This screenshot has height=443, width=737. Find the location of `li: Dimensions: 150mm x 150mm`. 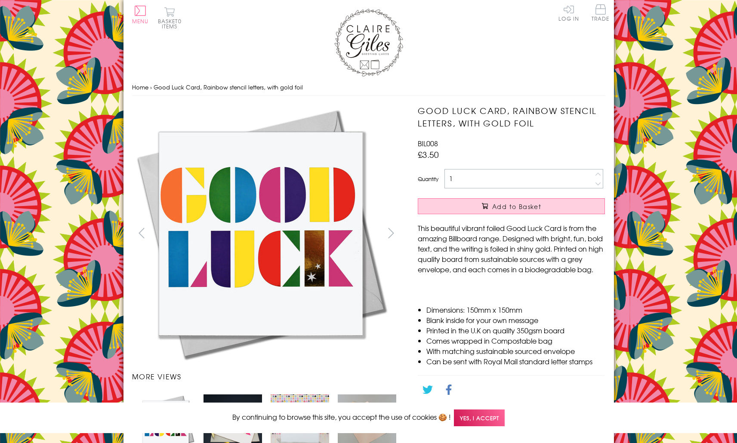

li: Dimensions: 150mm x 150mm is located at coordinates (515, 310).